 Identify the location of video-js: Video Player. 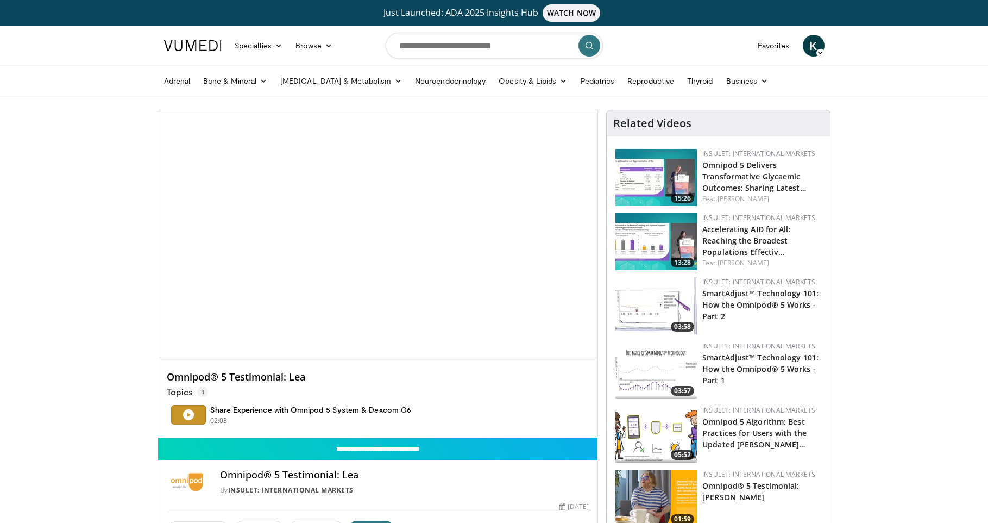
(378, 234).